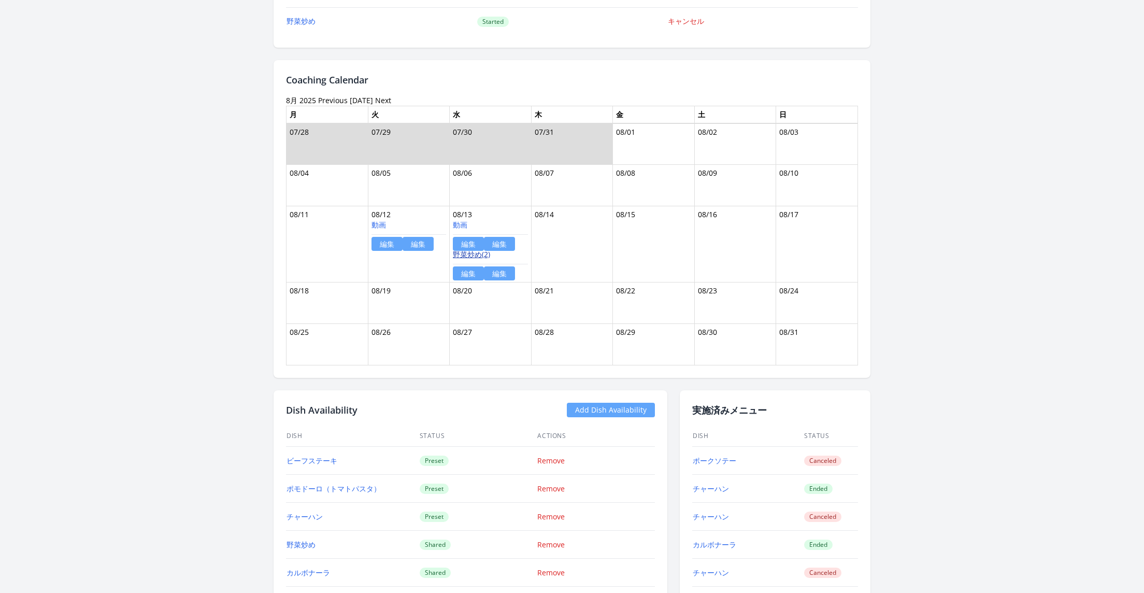 The image size is (1144, 593). Describe the element at coordinates (654, 144) in the screenshot. I see `td: 08/01` at that location.